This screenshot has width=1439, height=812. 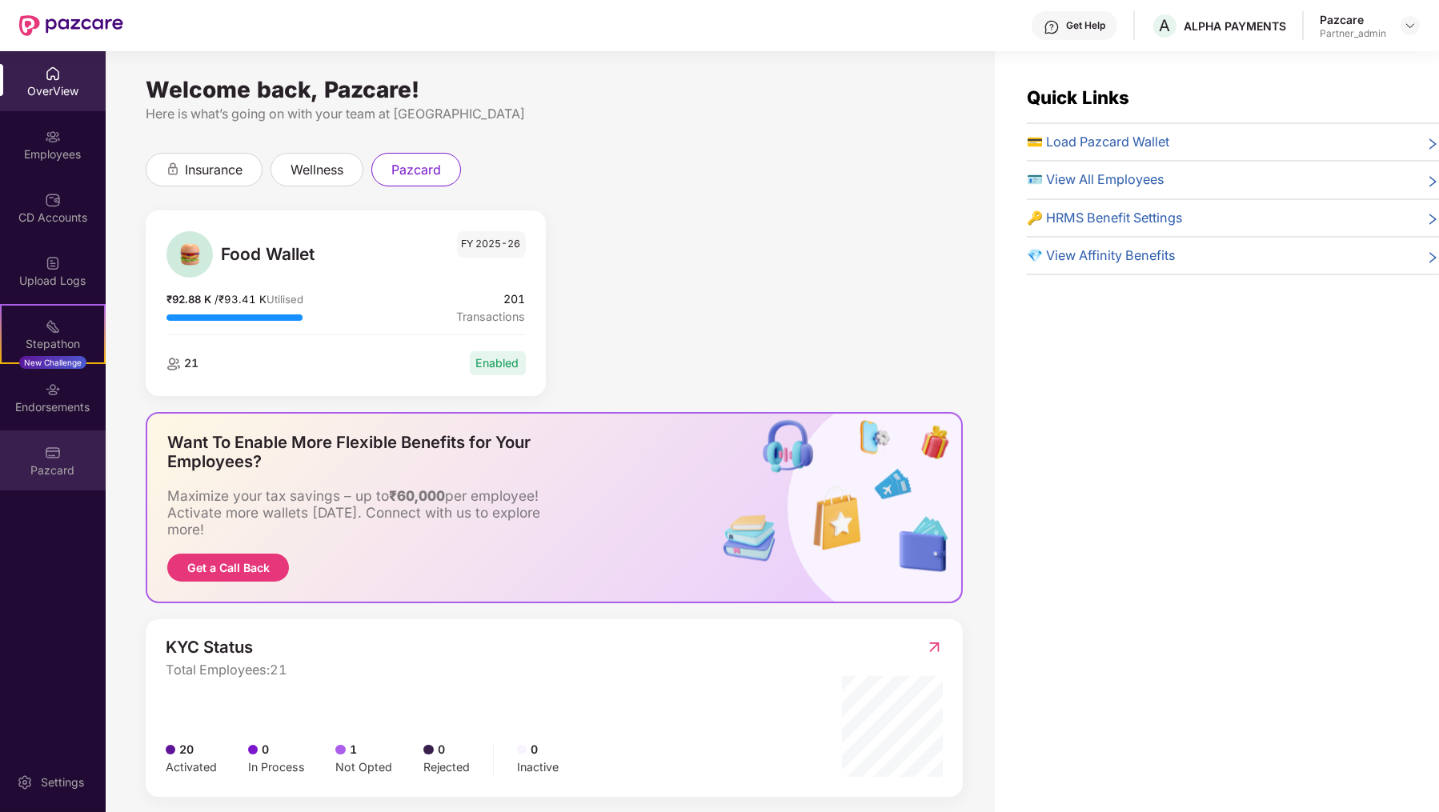 What do you see at coordinates (276, 767) in the screenshot?
I see `div: In Process` at bounding box center [276, 767].